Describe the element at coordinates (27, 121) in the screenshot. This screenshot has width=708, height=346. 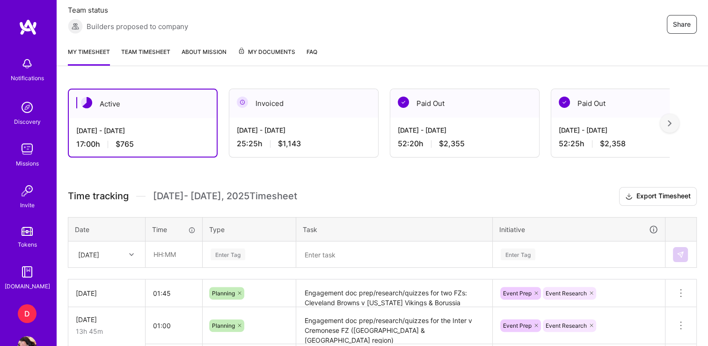
I see `div: Discovery` at that location.